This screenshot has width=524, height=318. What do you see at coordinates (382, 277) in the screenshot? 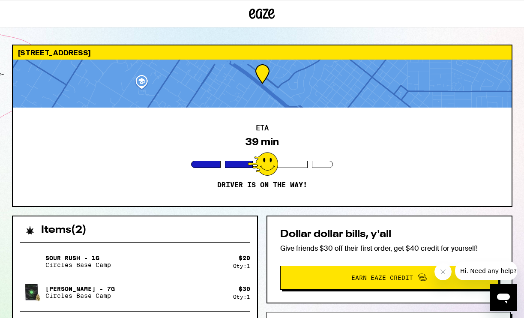
I see `span: Earn Eaze Credit` at bounding box center [382, 277].